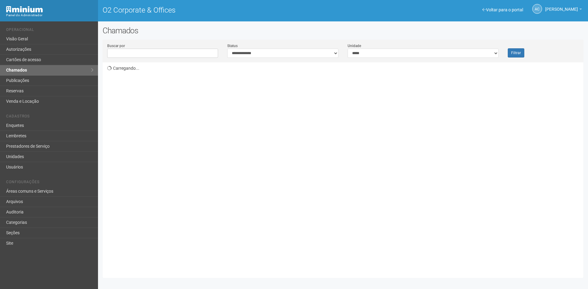 Image resolution: width=588 pixels, height=289 pixels. Describe the element at coordinates (343, 31) in the screenshot. I see `h2: Chamados` at that location.